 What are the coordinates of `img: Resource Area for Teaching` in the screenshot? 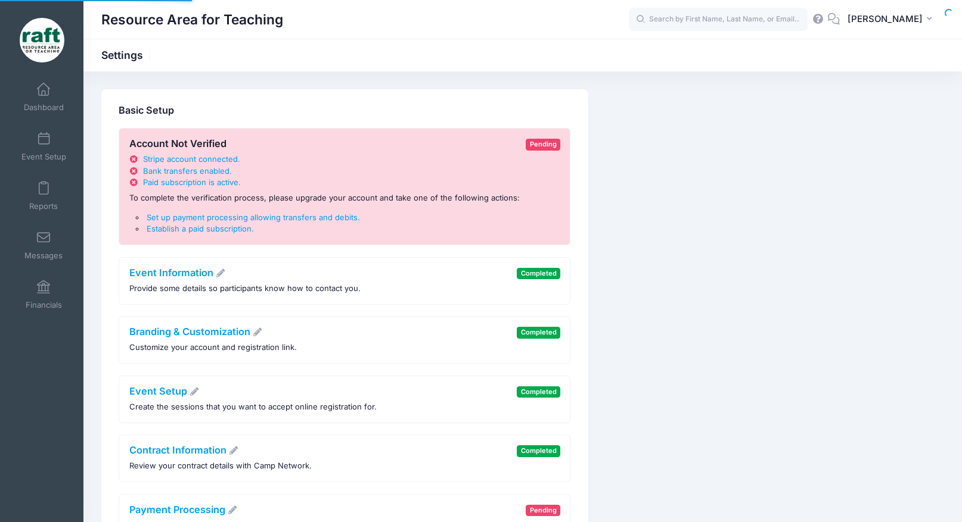 It's located at (42, 40).